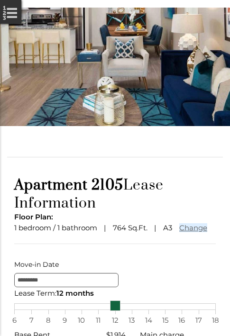 This screenshot has height=336, width=230. Describe the element at coordinates (198, 320) in the screenshot. I see `span: 17` at that location.